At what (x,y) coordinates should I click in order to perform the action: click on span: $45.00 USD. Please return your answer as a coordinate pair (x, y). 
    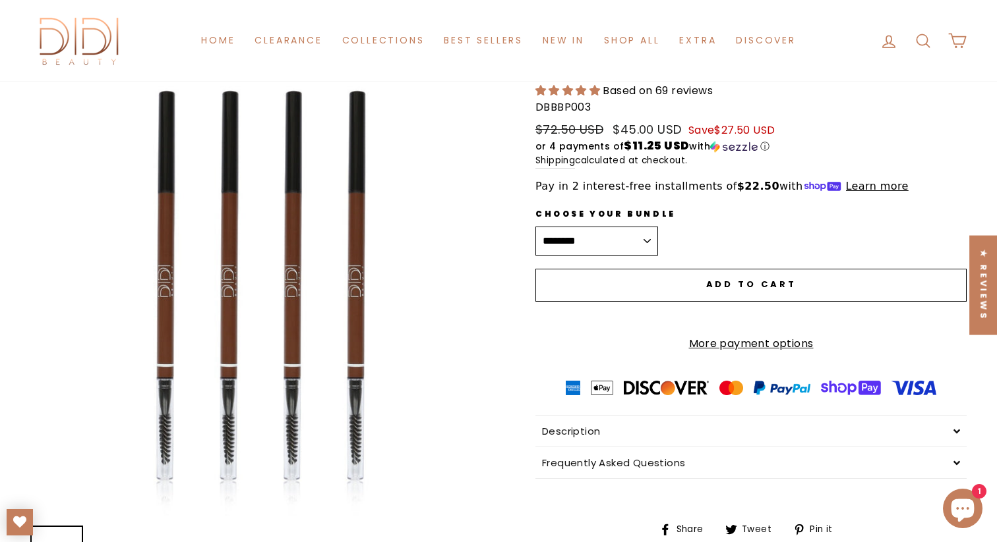
    Looking at the image, I should click on (647, 129).